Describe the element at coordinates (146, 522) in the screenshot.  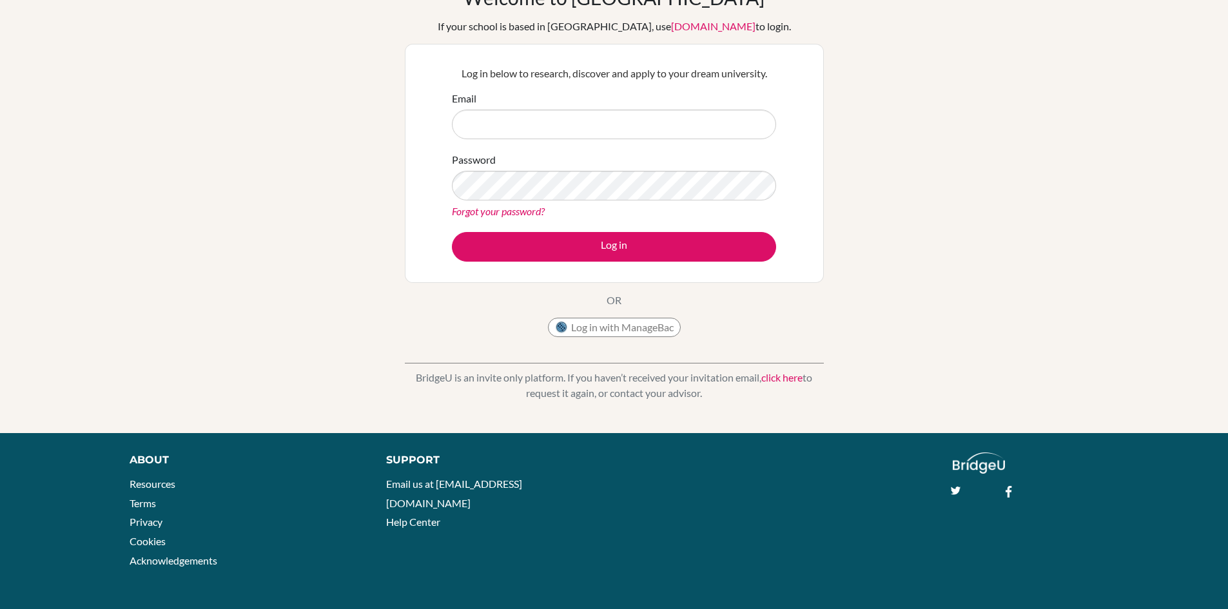
I see `a: Privacy` at that location.